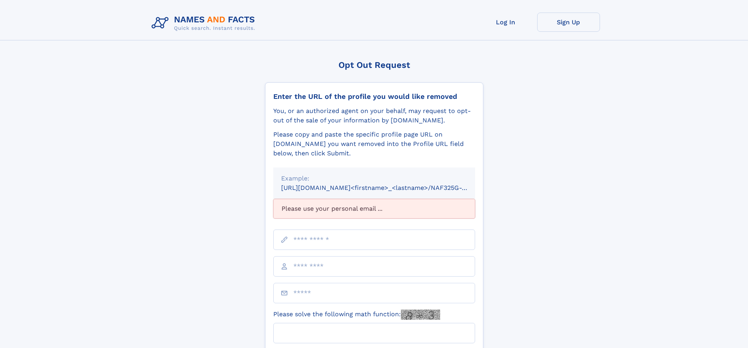  I want to click on div: Example:, so click(374, 179).